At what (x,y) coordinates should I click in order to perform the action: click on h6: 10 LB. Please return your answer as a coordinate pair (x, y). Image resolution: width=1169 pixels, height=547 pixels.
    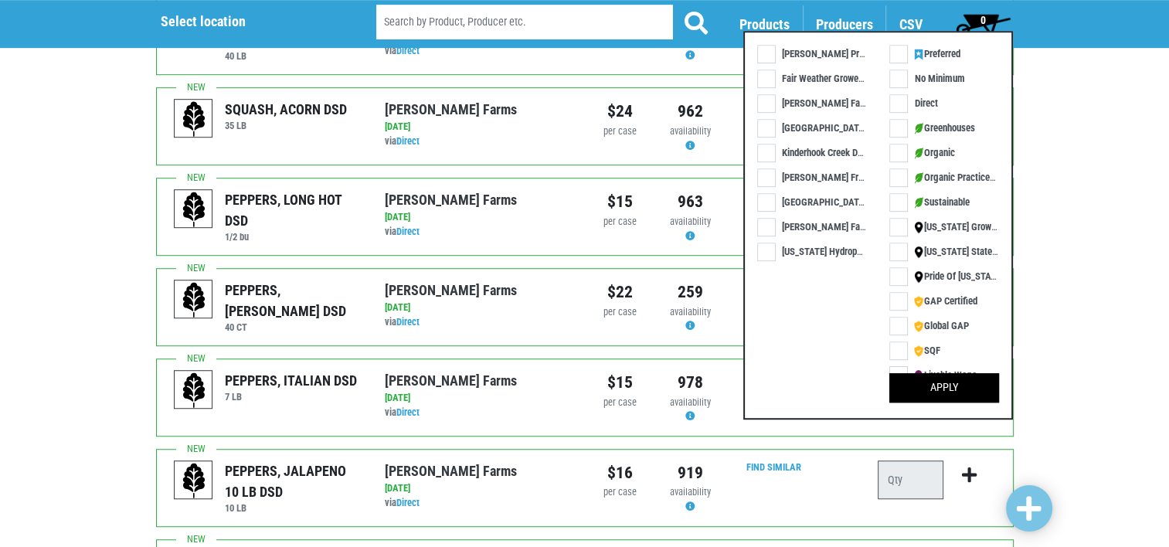
    Looking at the image, I should click on (293, 508).